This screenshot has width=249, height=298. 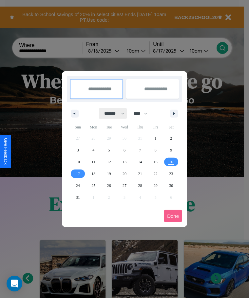 I want to click on span: 9, so click(x=171, y=150).